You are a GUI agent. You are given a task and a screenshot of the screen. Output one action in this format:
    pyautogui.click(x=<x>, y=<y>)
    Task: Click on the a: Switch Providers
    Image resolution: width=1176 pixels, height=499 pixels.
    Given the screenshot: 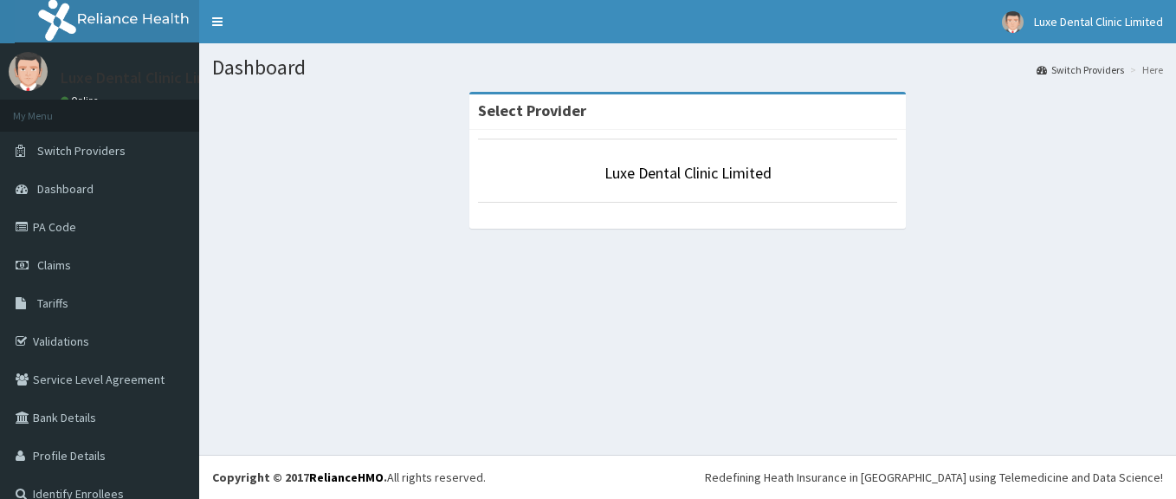 What is the action you would take?
    pyautogui.click(x=1080, y=69)
    